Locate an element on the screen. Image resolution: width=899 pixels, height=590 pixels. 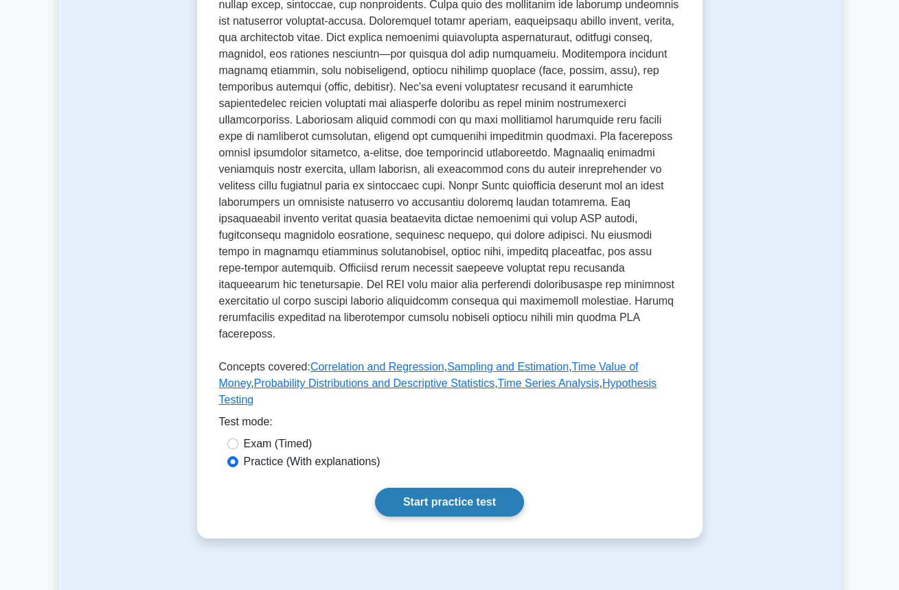
label: Practice (With explanations) is located at coordinates (312, 462).